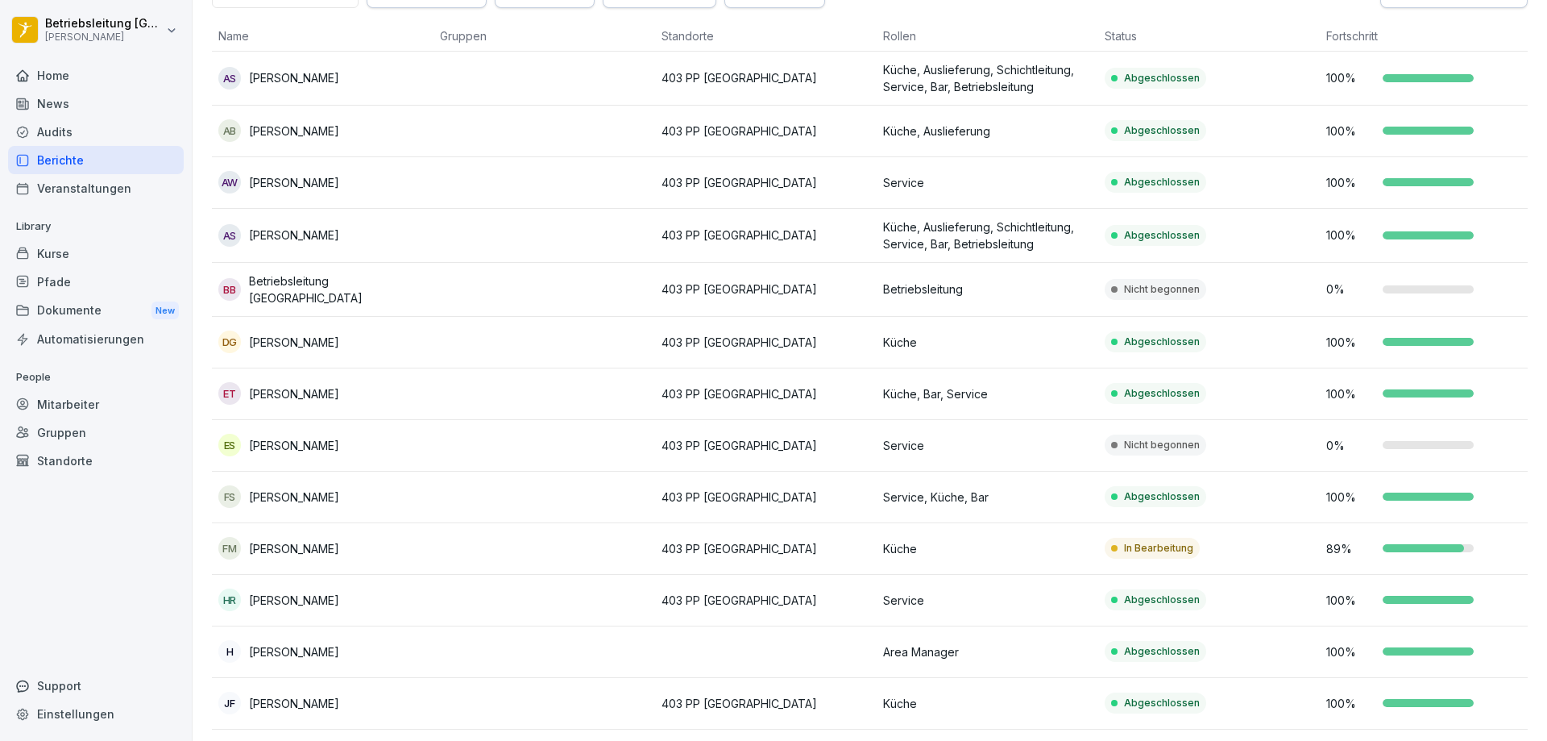 Image resolution: width=1547 pixels, height=741 pixels. I want to click on div: H, so click(230, 651).